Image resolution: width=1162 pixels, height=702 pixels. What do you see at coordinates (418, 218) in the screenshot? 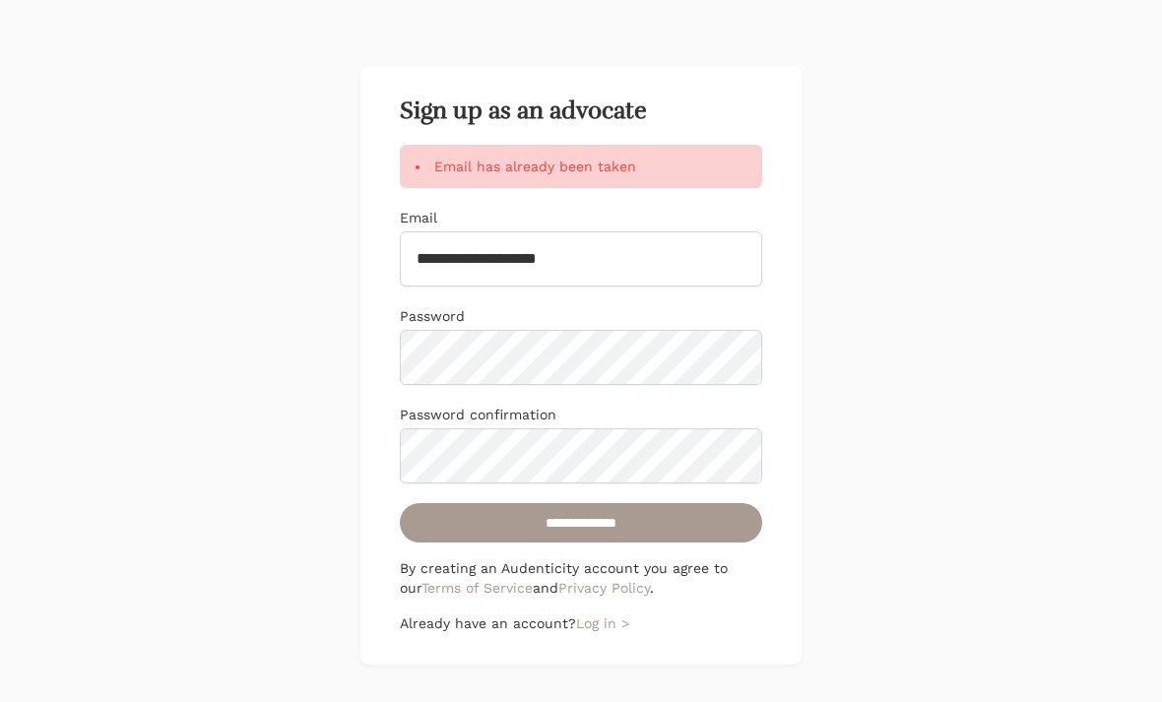
I see `label: Email` at bounding box center [418, 218].